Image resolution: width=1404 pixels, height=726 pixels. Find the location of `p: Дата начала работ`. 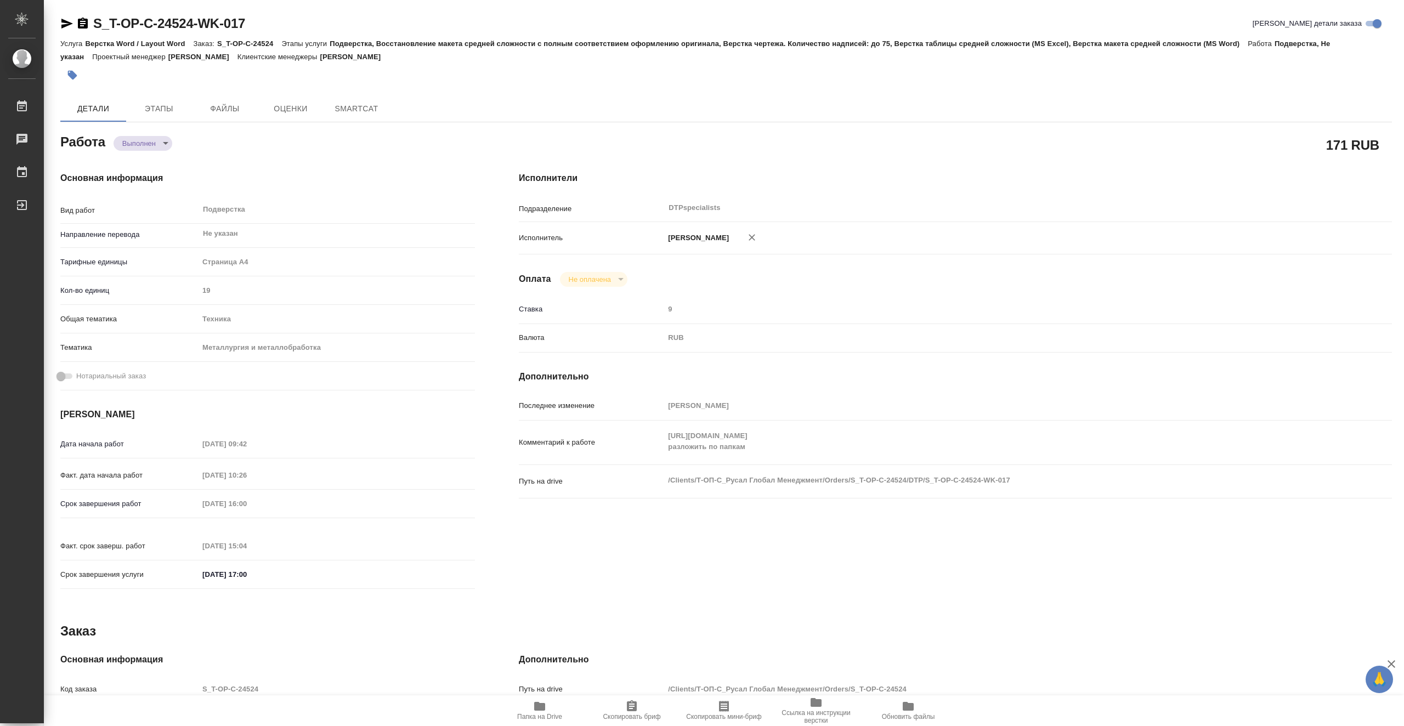

p: Дата начала работ is located at coordinates (129, 444).